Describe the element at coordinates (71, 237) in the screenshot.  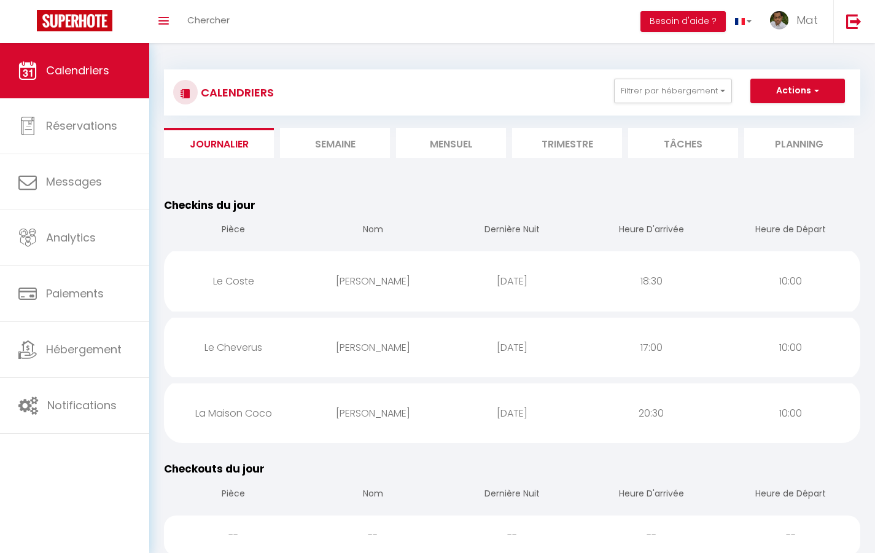
I see `span: Analytics` at that location.